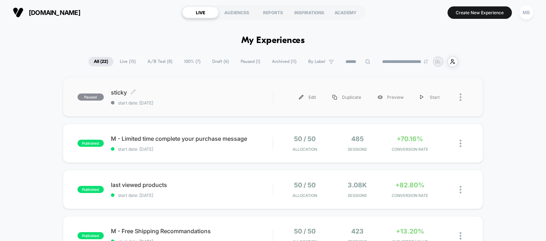 This screenshot has width=546, height=241. Describe the element at coordinates (192, 62) in the screenshot. I see `span: 100% ( 7 )` at that location.